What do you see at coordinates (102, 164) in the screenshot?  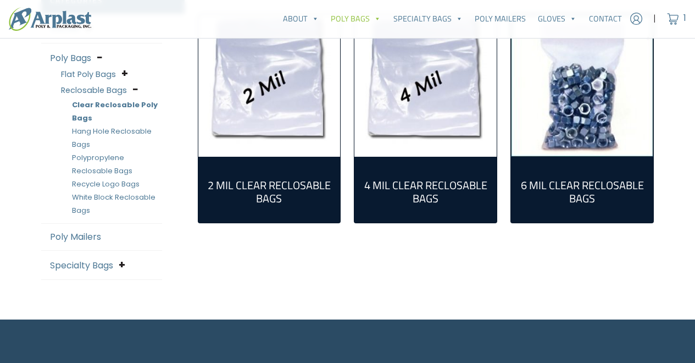 I see `a: Polypropylene Reclosable Bags` at bounding box center [102, 164].